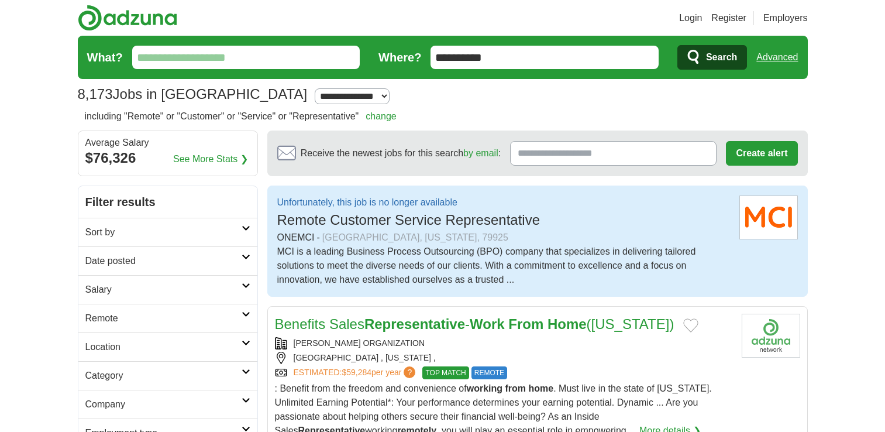 The height and width of the screenshot is (432, 885). What do you see at coordinates (105, 57) in the screenshot?
I see `label: What?` at bounding box center [105, 57].